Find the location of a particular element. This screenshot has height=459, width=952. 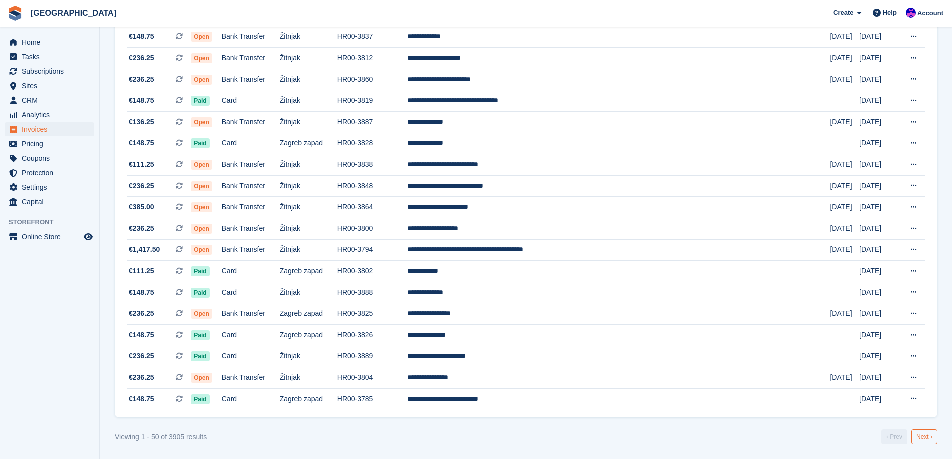

span: Settings is located at coordinates (52, 187).